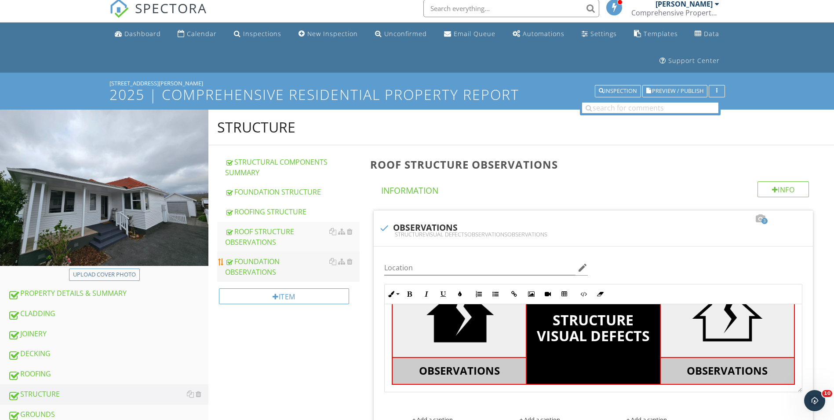 Image resolution: width=834 pixels, height=420 pixels. Describe the element at coordinates (393, 294) in the screenshot. I see `button: Inline Style` at that location.